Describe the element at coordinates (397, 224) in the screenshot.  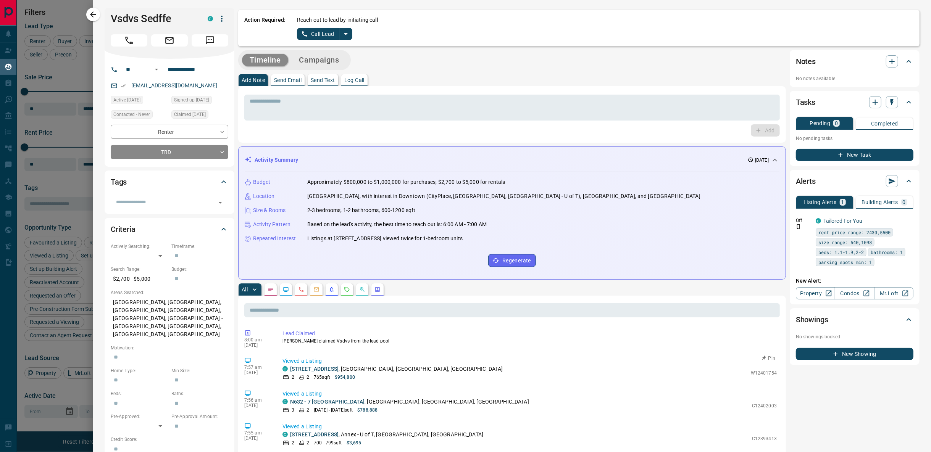
I see `p: Based on the lead's activity, the best time to reach out is: 6:00 AM - 7:00 AM` at that location.